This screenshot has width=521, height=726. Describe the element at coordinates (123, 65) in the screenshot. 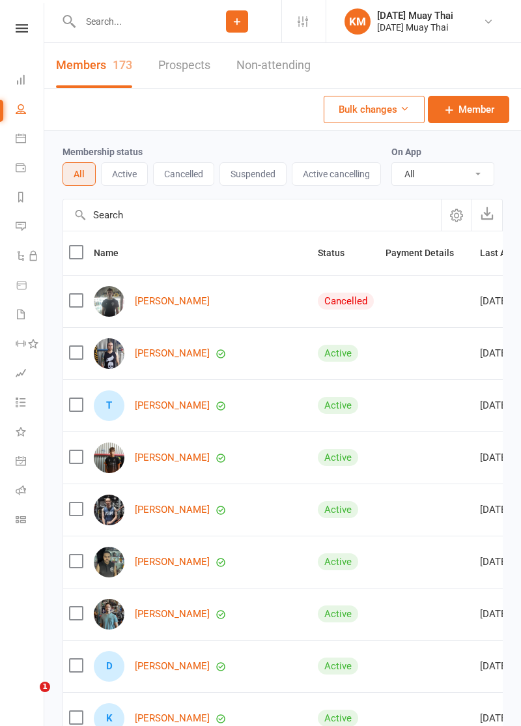

I see `div: 173` at that location.